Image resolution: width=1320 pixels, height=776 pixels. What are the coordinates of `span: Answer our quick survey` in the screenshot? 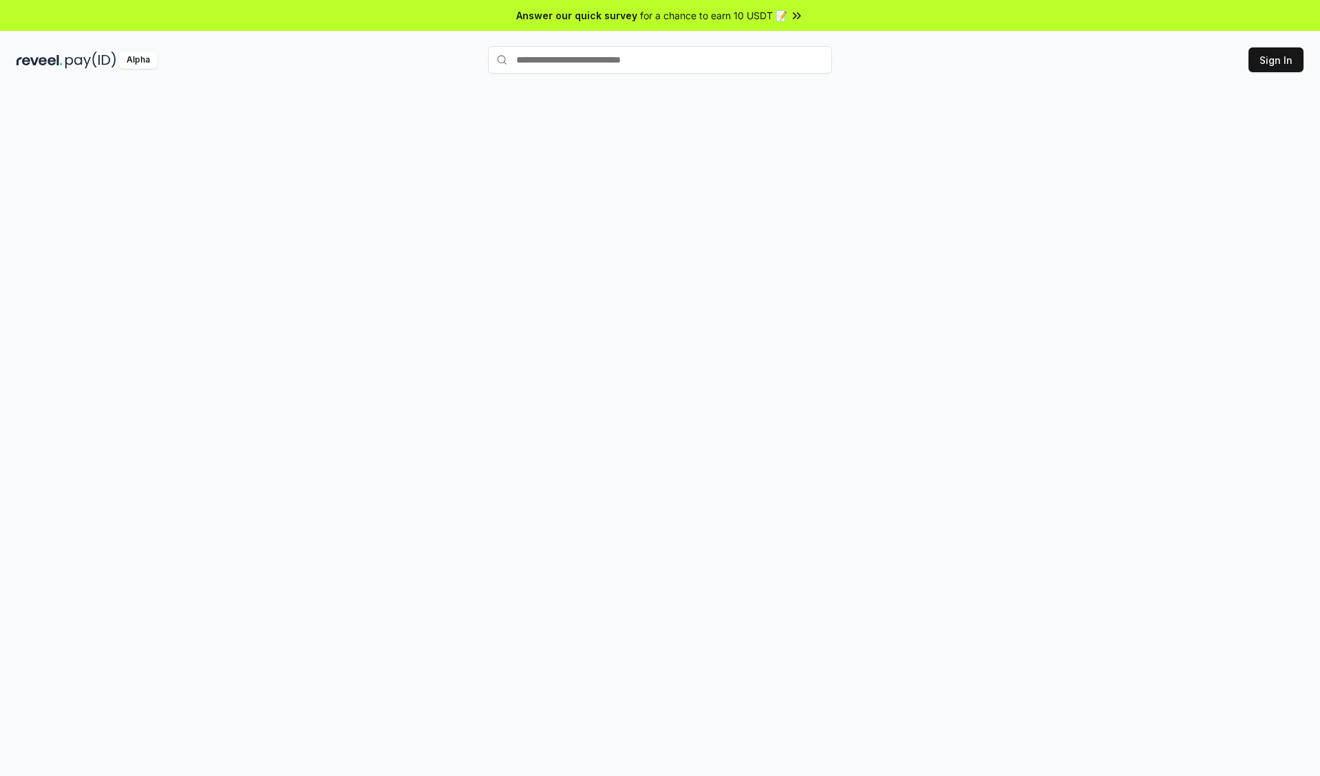 It's located at (577, 15).